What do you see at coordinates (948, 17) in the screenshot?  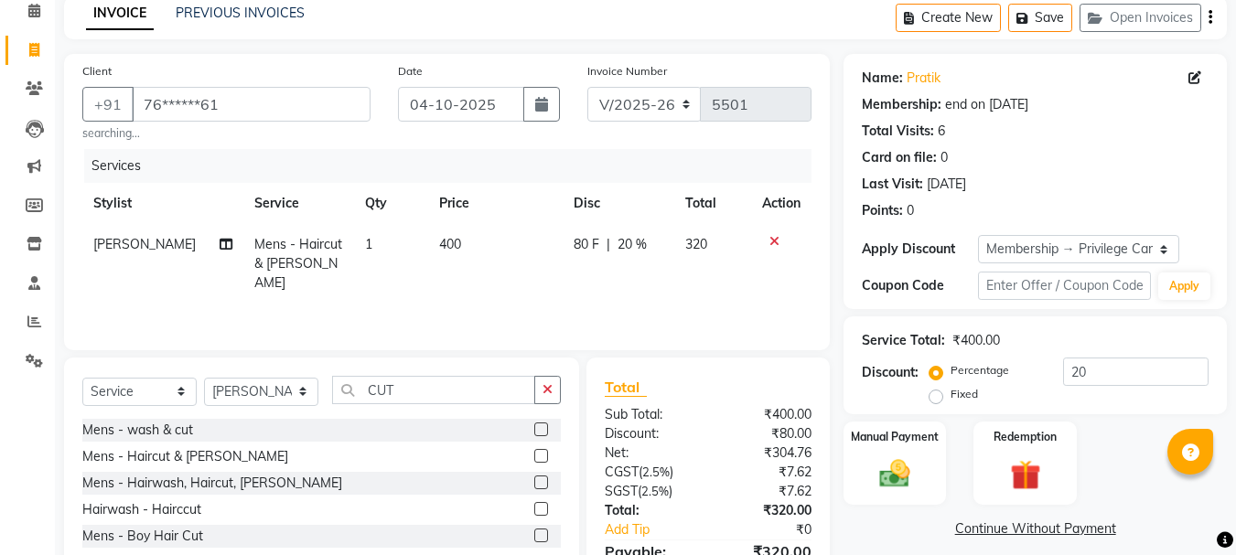 I see `button: Create New` at bounding box center [948, 17].